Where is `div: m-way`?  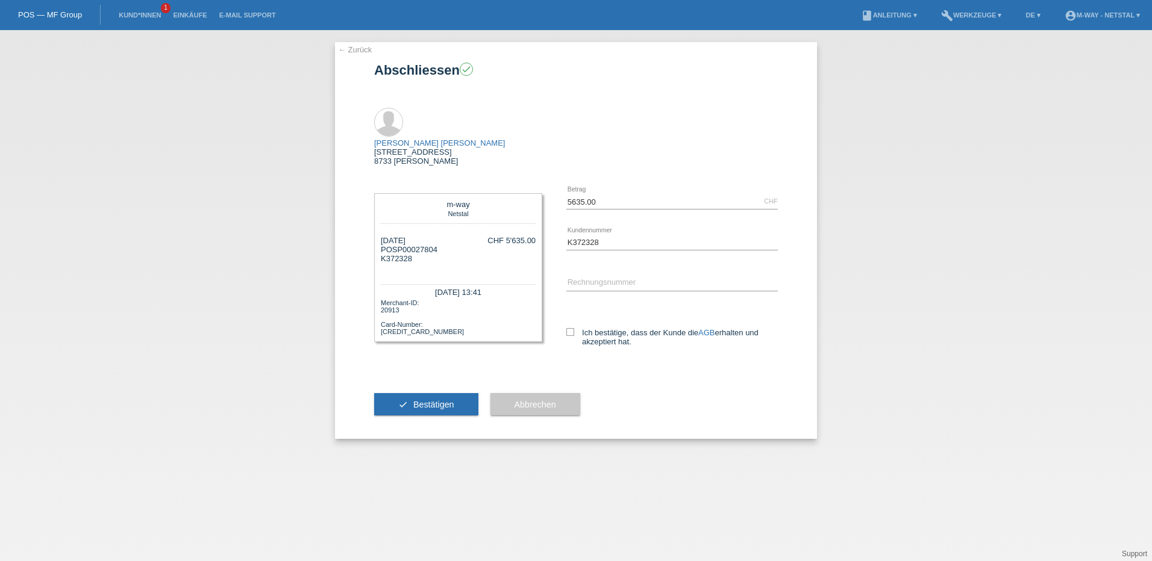
div: m-way is located at coordinates (458, 204).